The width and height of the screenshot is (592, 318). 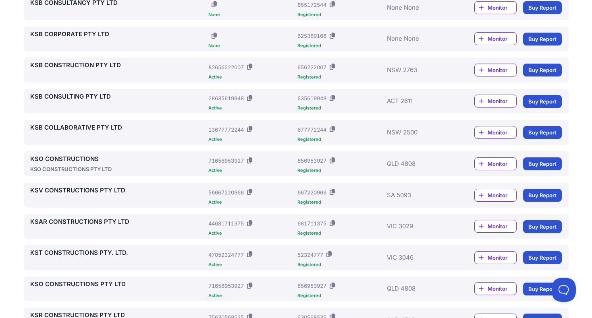 What do you see at coordinates (312, 67) in the screenshot?
I see `div: 656222007` at bounding box center [312, 67].